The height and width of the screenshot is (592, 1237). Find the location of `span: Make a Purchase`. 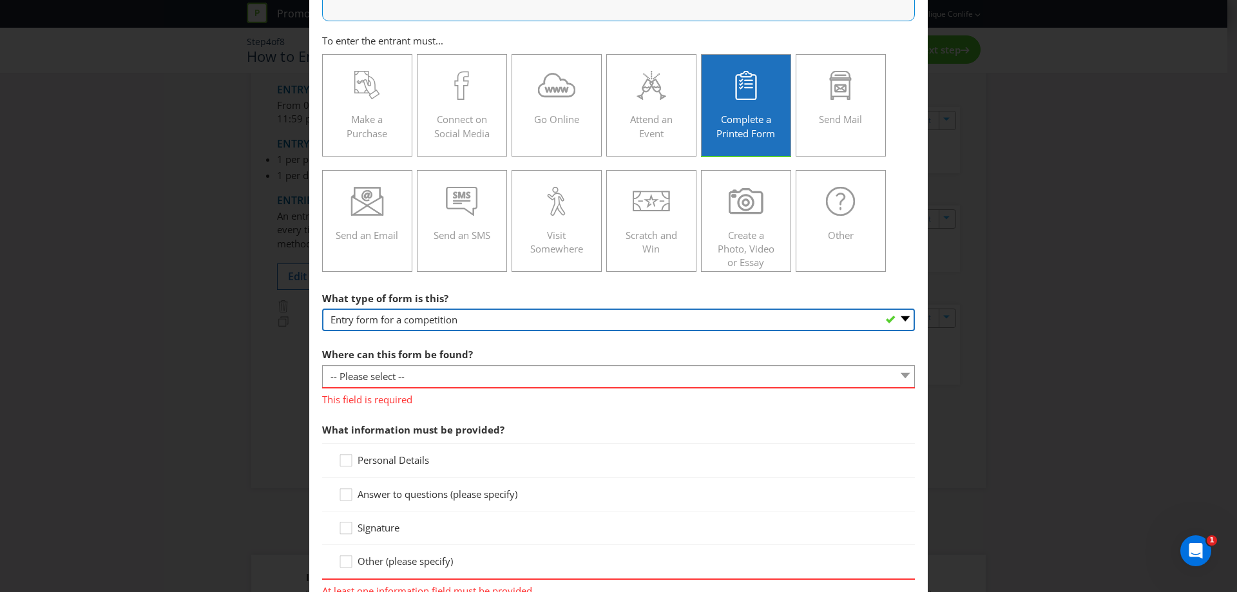

span: Make a Purchase is located at coordinates (367, 126).